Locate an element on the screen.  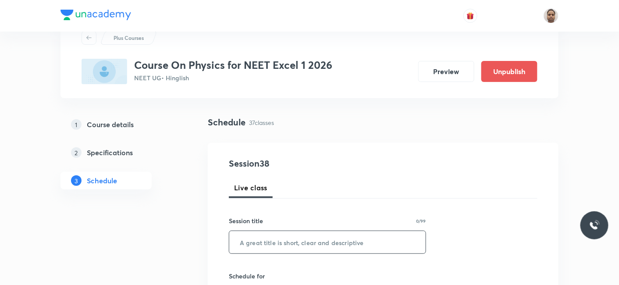
h5: Specifications is located at coordinates (110, 152).